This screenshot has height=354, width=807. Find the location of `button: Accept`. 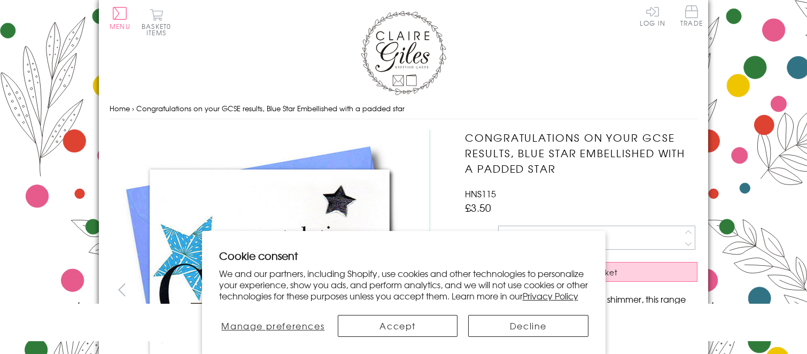

button: Accept is located at coordinates (398, 326).